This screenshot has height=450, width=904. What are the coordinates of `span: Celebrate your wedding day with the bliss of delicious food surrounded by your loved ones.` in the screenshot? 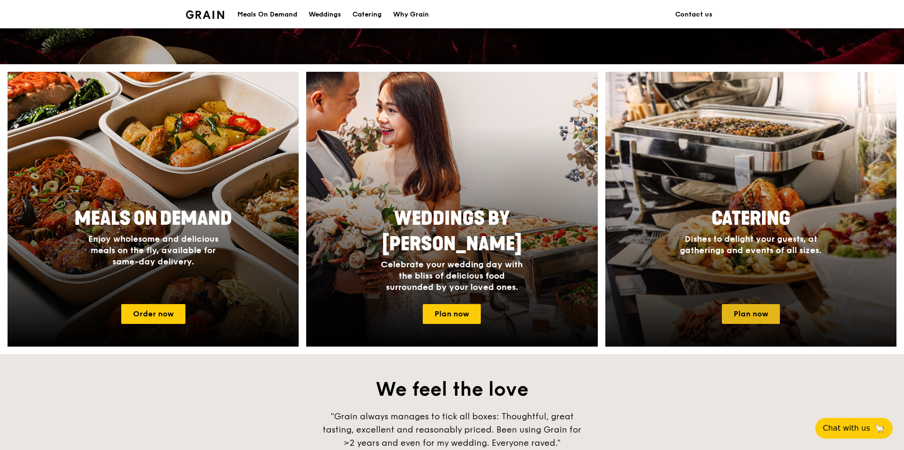 It's located at (451, 275).